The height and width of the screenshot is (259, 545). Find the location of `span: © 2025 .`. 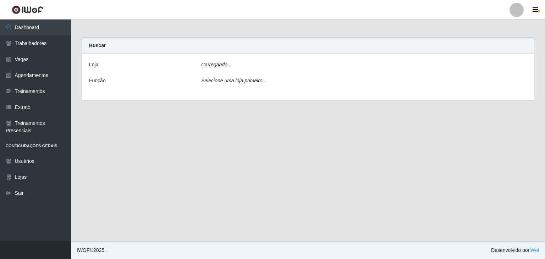

span: © 2025 . is located at coordinates (91, 250).